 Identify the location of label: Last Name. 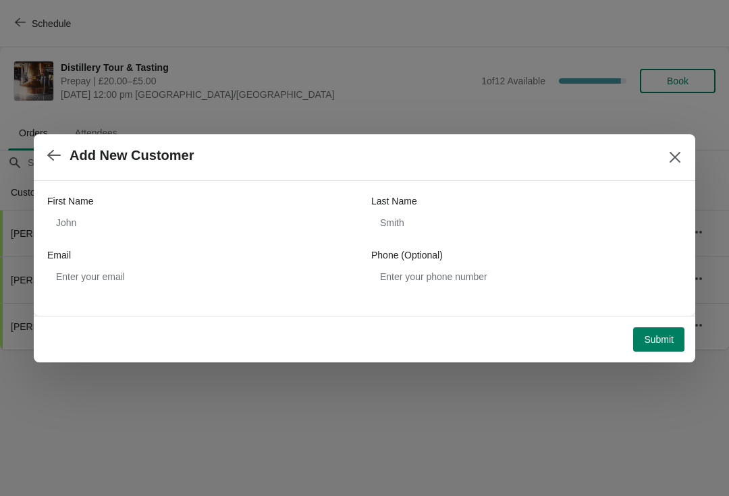
(394, 201).